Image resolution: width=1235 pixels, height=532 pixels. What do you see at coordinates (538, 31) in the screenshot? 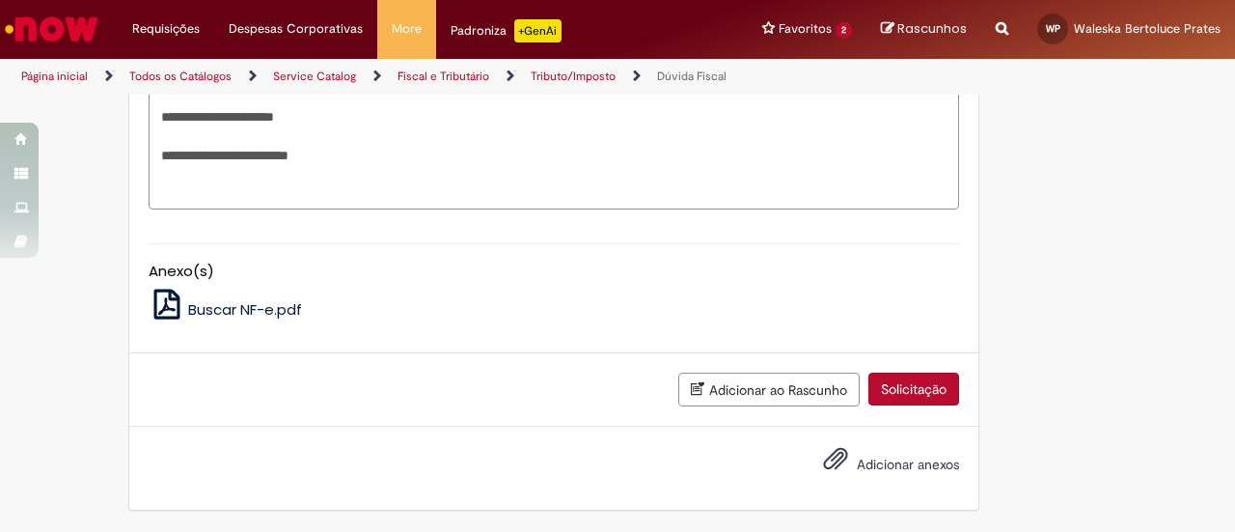
I see `p: +GenAi` at bounding box center [538, 31].